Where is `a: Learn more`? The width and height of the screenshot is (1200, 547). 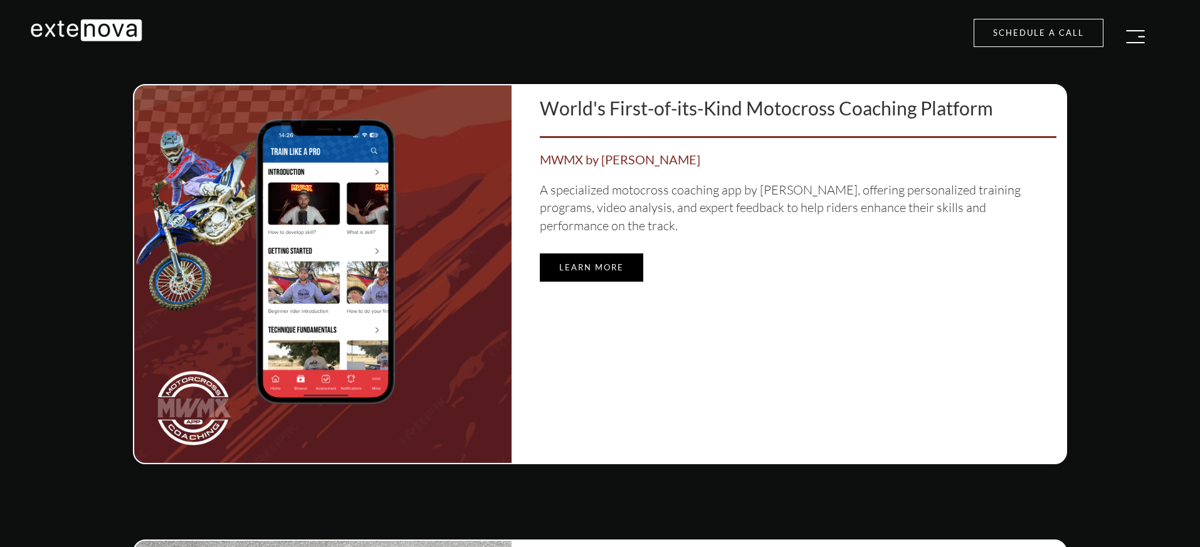 a: Learn more is located at coordinates (591, 267).